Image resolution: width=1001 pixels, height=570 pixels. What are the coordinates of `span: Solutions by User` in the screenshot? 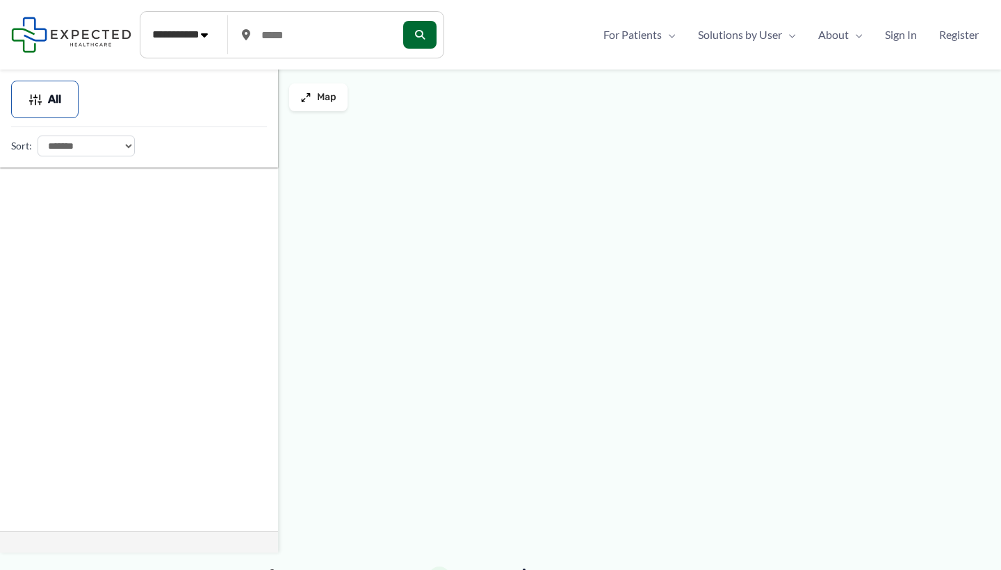 It's located at (740, 35).